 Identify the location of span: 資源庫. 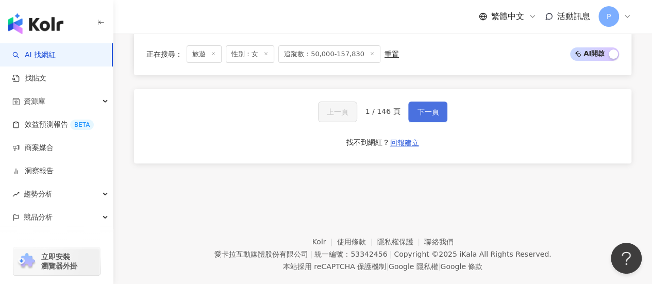
(35, 101).